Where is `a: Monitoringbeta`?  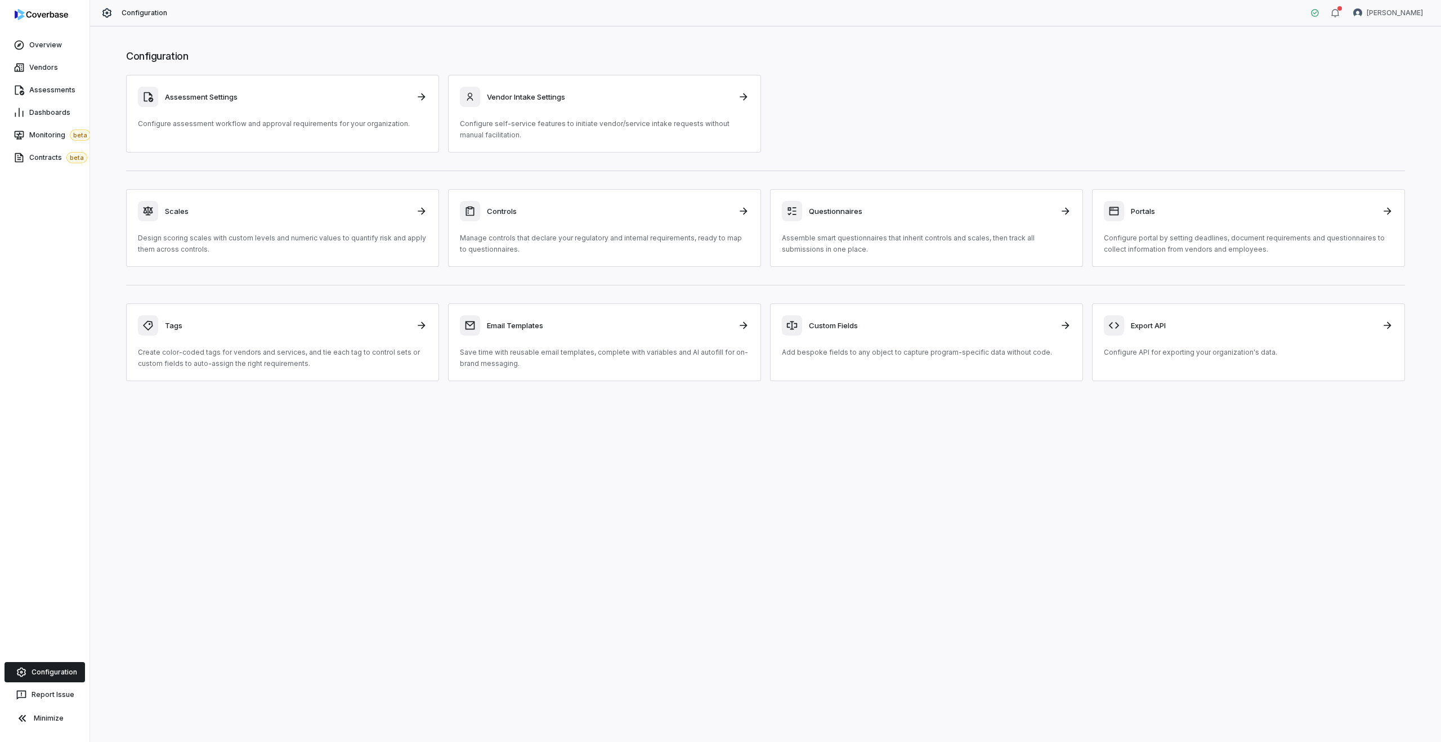
a: Monitoringbeta is located at coordinates (44, 135).